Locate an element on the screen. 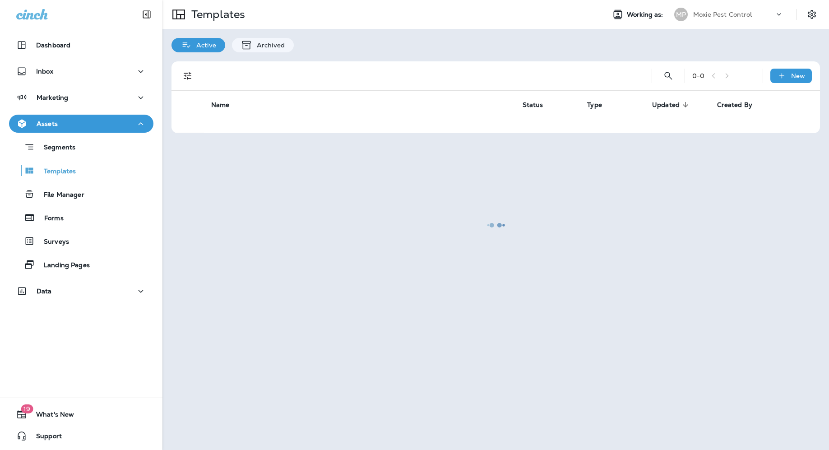 The width and height of the screenshot is (829, 450). button: Support is located at coordinates (81, 436).